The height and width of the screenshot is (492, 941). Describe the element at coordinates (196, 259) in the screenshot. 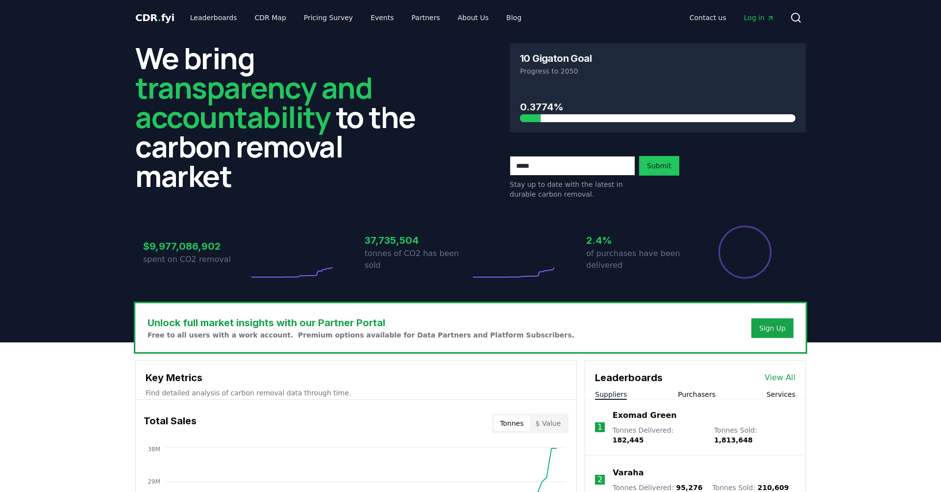

I see `p: spent on CO2 removal` at that location.